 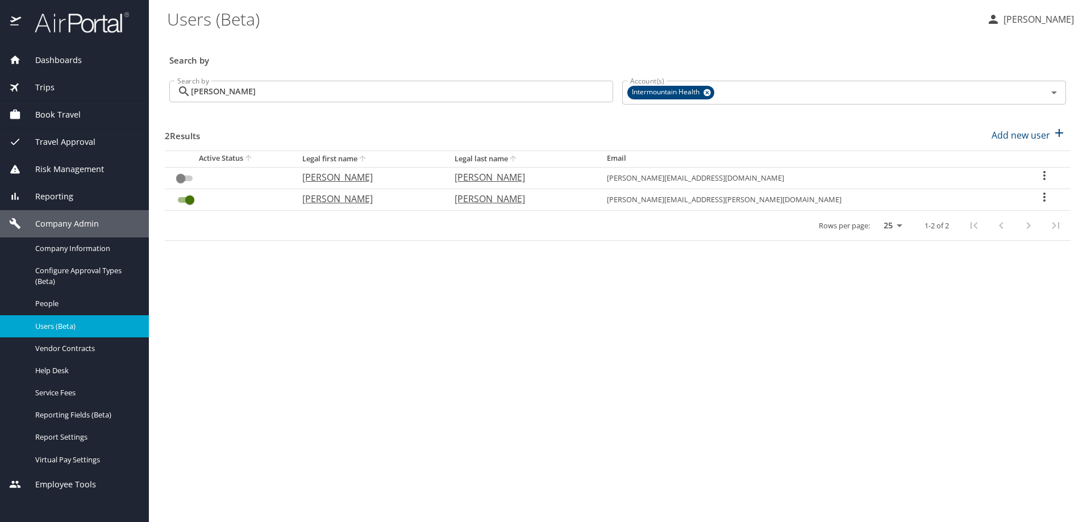 I want to click on h1: Users (Beta), so click(x=572, y=19).